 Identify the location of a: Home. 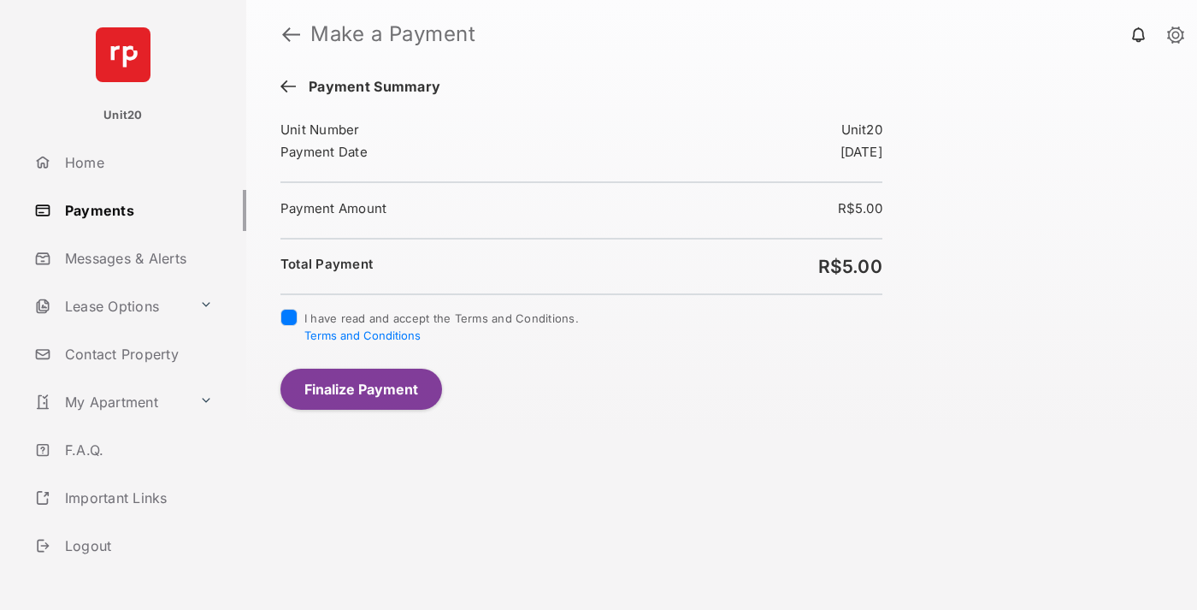
(137, 162).